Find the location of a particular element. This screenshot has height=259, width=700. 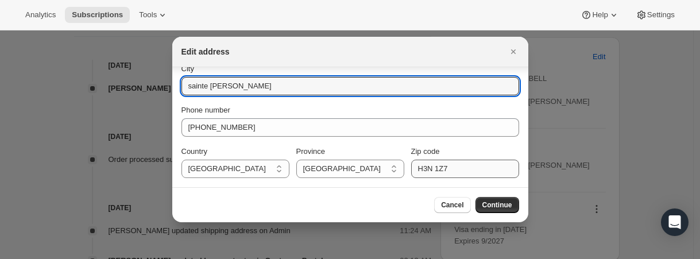

span: City is located at coordinates (188, 68).